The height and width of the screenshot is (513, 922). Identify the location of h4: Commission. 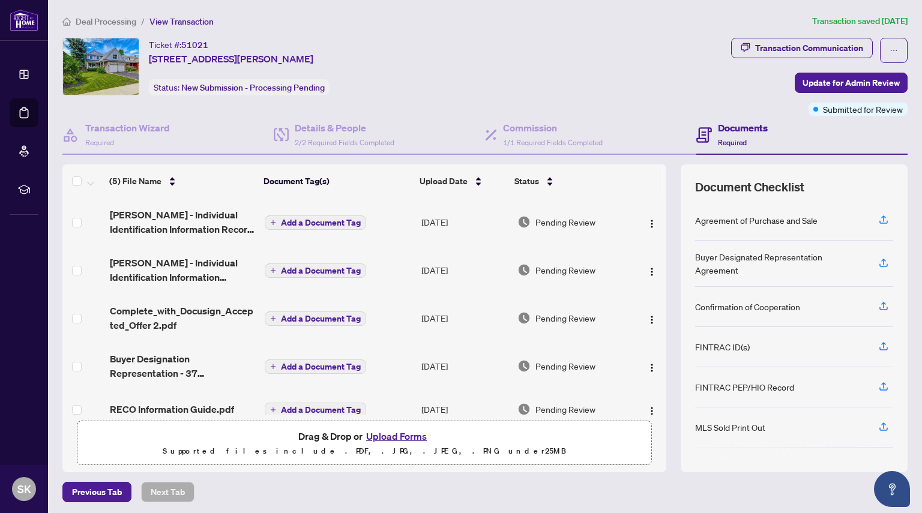
(553, 128).